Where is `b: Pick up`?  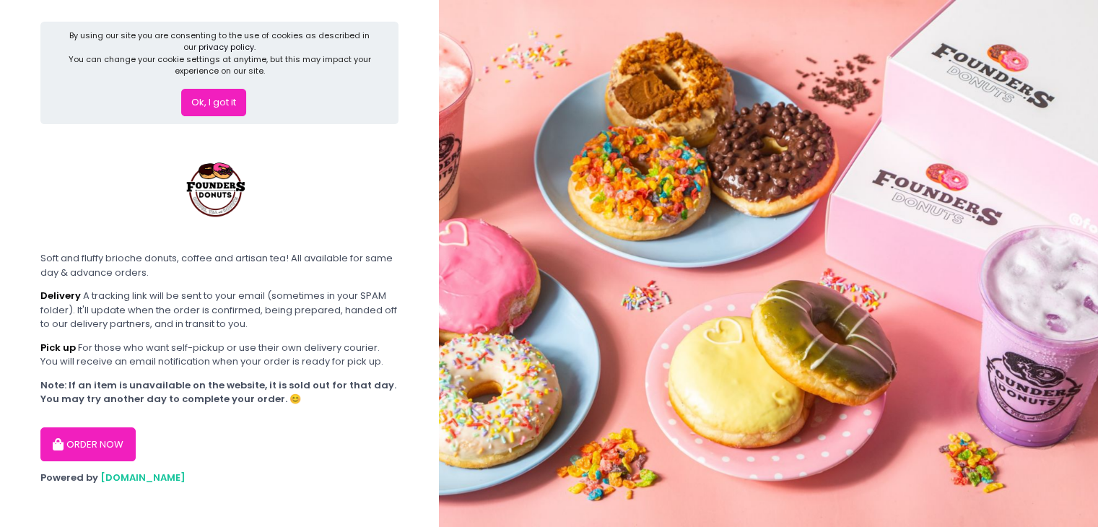
b: Pick up is located at coordinates (58, 347).